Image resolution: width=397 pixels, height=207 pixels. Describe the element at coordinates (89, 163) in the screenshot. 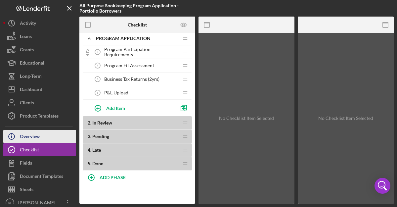

I see `span: 5 .` at that location.